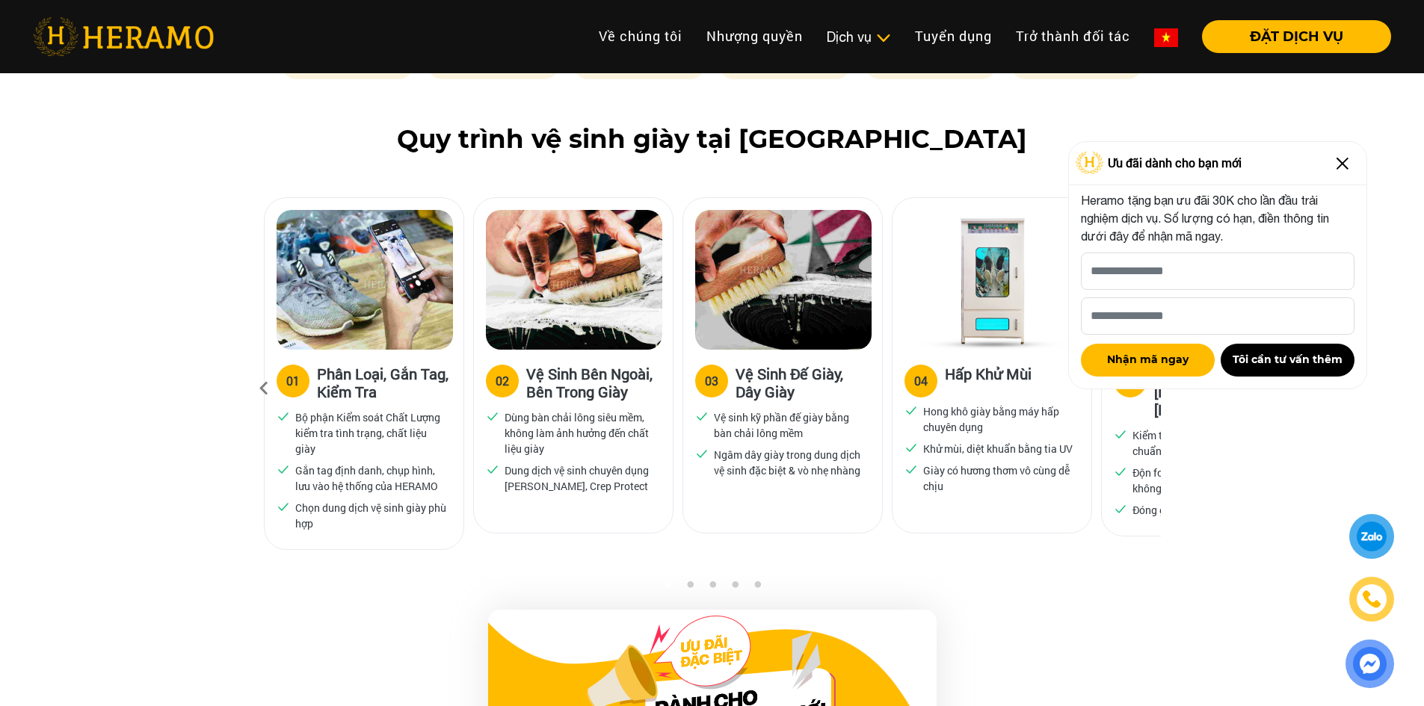 The width and height of the screenshot is (1424, 706). What do you see at coordinates (1371, 599) in the screenshot?
I see `a: phone-icon` at bounding box center [1371, 599].